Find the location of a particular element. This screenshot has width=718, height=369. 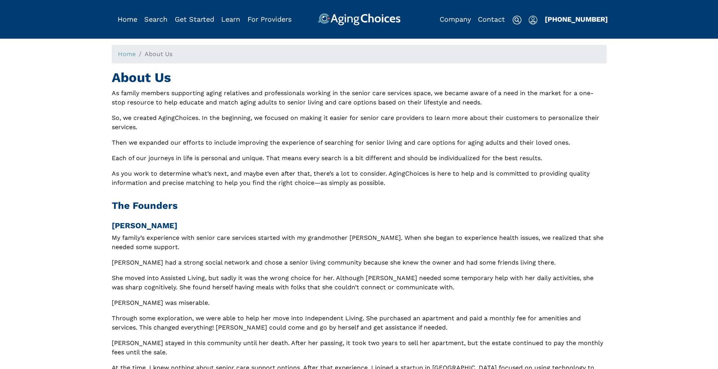

p: So, we created AgingChoices. In the beginning, we focused on making it easier for senior care pro... is located at coordinates (359, 123).